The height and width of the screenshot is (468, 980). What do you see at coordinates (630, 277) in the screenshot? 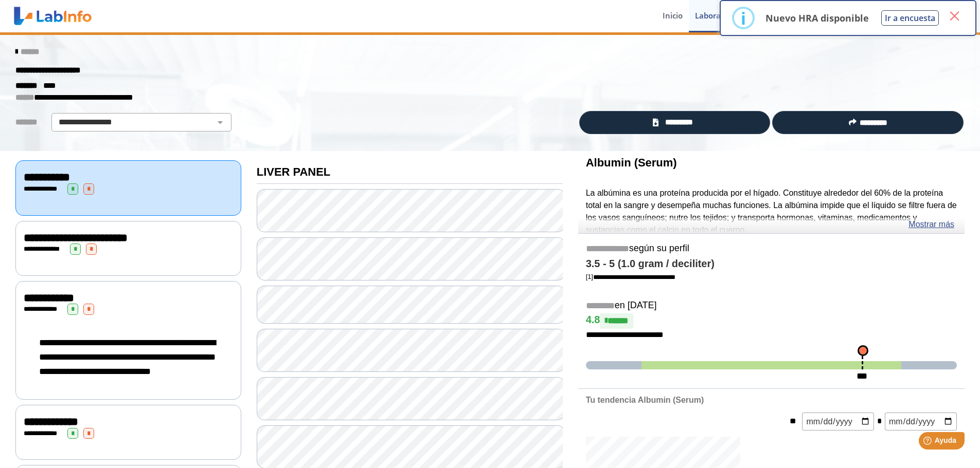
I see `a: [1]` at bounding box center [630, 277].